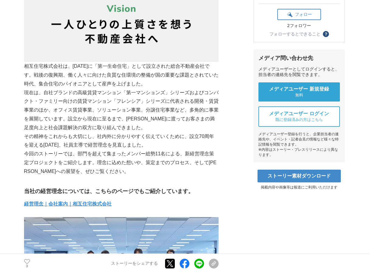 This screenshot has height=273, width=370. Describe the element at coordinates (299, 95) in the screenshot. I see `span: 無料` at that location.